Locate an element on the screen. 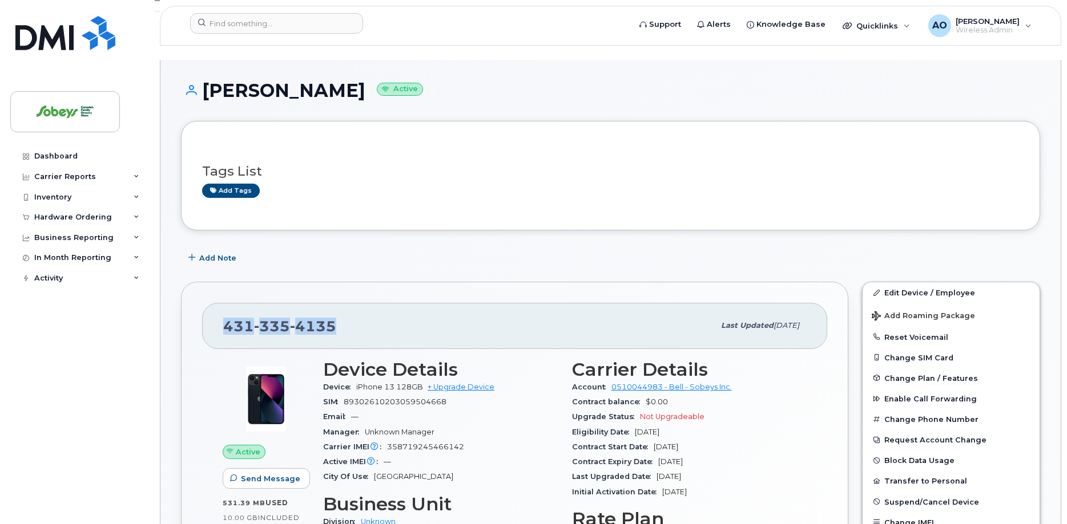  span: $0.00 is located at coordinates (656, 402).